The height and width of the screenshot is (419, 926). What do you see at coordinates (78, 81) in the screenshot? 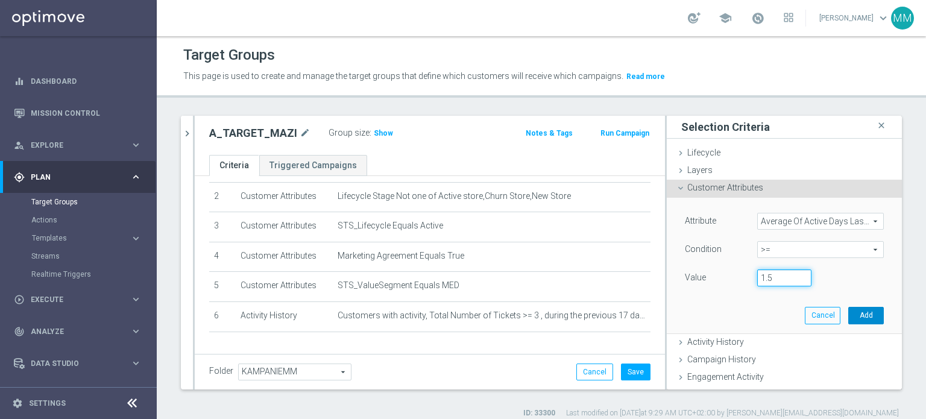
I see `div: Dashboard` at bounding box center [78, 81].